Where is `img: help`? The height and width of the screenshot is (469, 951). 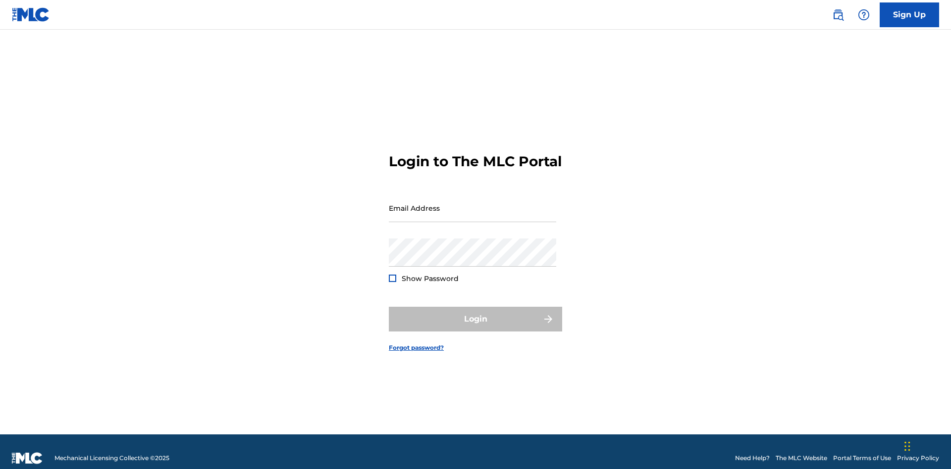 img: help is located at coordinates (864, 15).